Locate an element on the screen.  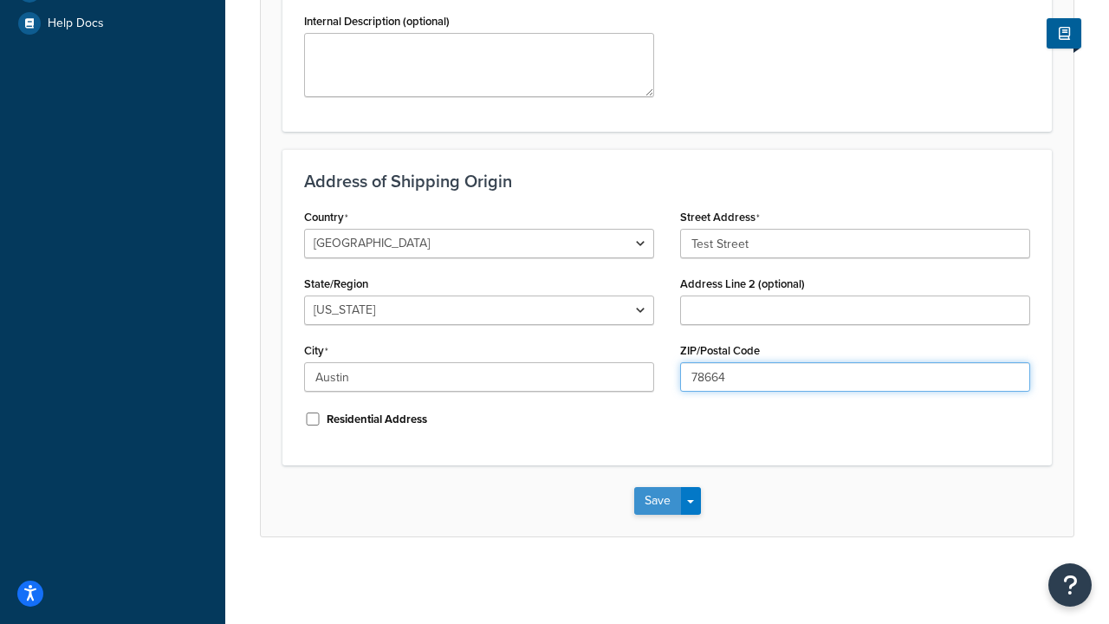
label: Country is located at coordinates (326, 217).